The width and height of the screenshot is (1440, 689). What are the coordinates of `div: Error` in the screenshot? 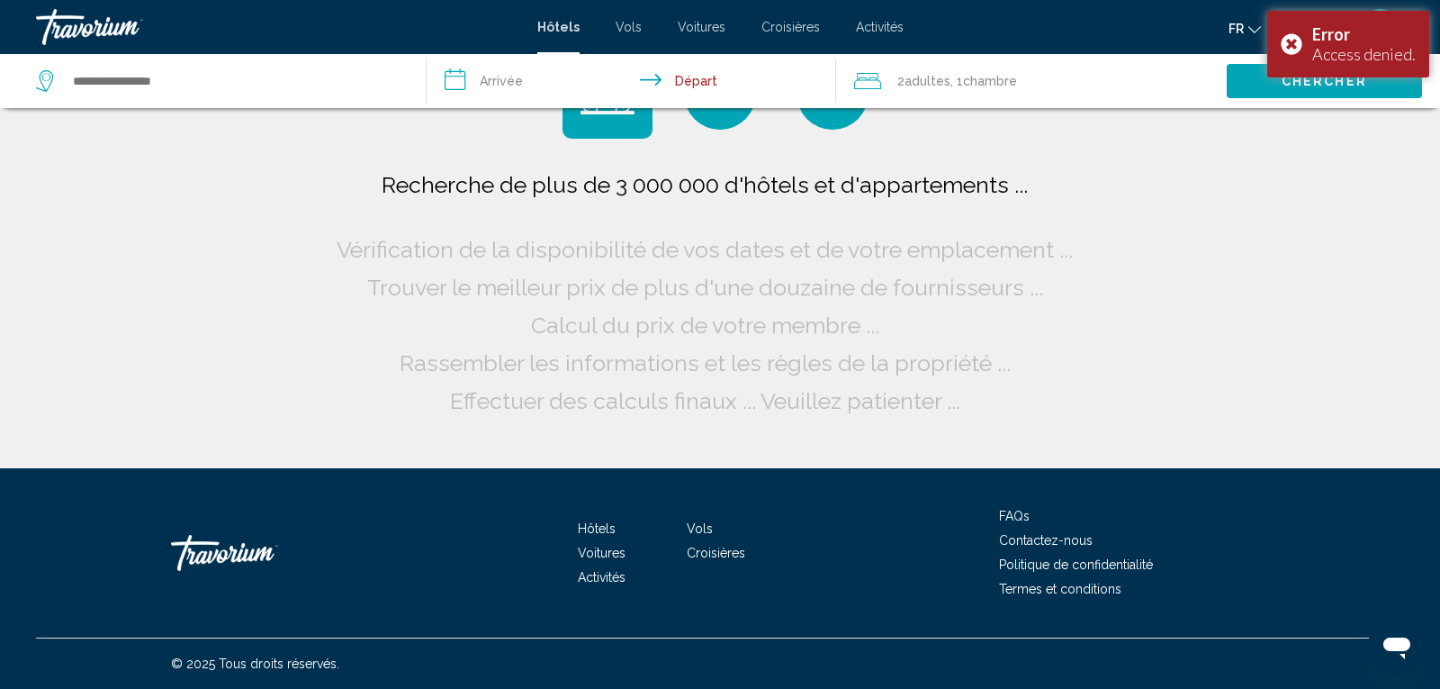 It's located at (1364, 34).